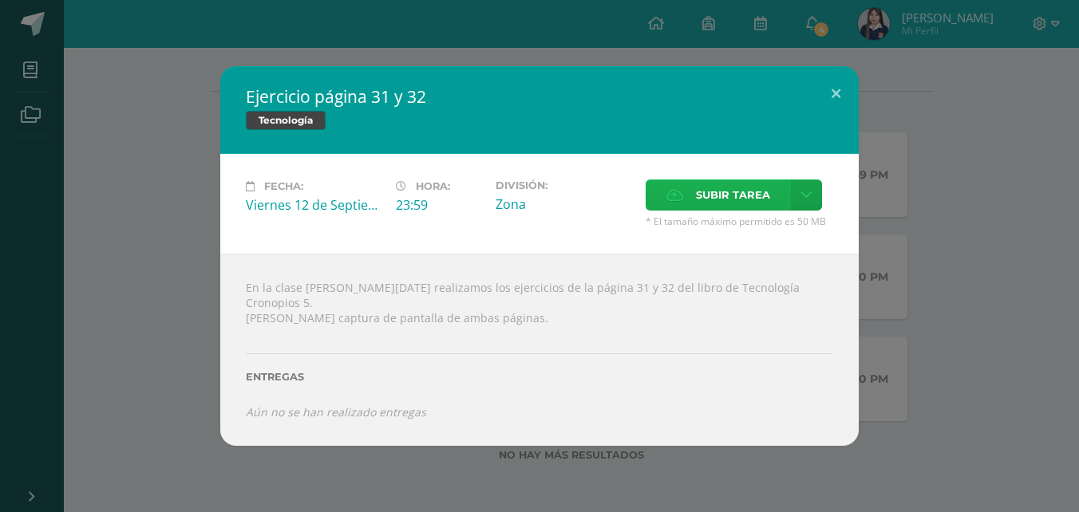  What do you see at coordinates (336, 412) in the screenshot?
I see `i: Aún no se han realizado entregas` at bounding box center [336, 412].